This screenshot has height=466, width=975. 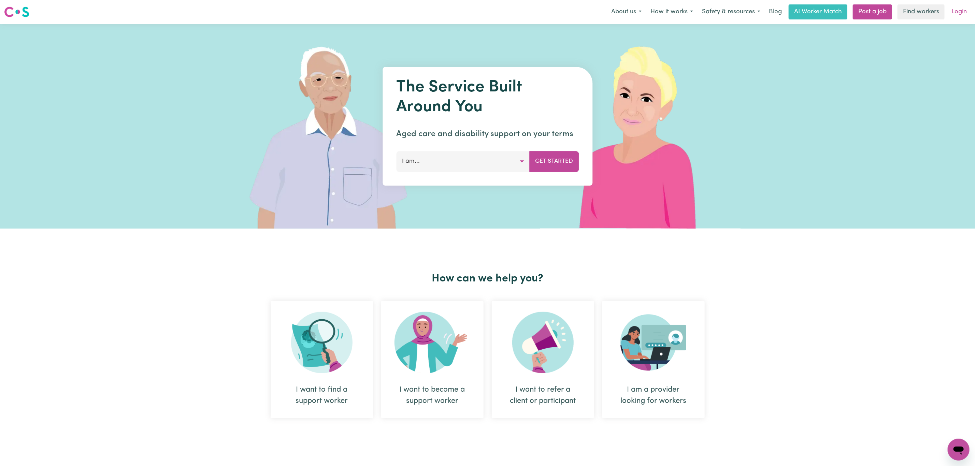 What do you see at coordinates (487, 97) in the screenshot?
I see `h1: The Service Built Around You` at bounding box center [487, 97].